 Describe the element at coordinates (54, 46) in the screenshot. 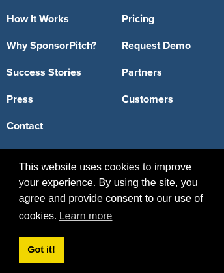

I see `a: Why SponsorPitch?` at that location.